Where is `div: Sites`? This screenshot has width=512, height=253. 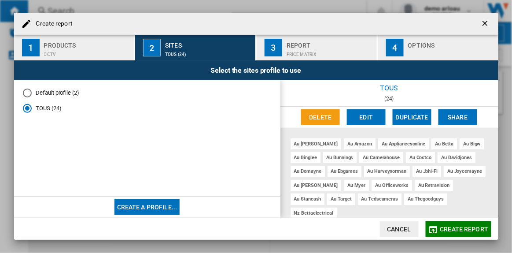 div: Sites is located at coordinates (208, 43).